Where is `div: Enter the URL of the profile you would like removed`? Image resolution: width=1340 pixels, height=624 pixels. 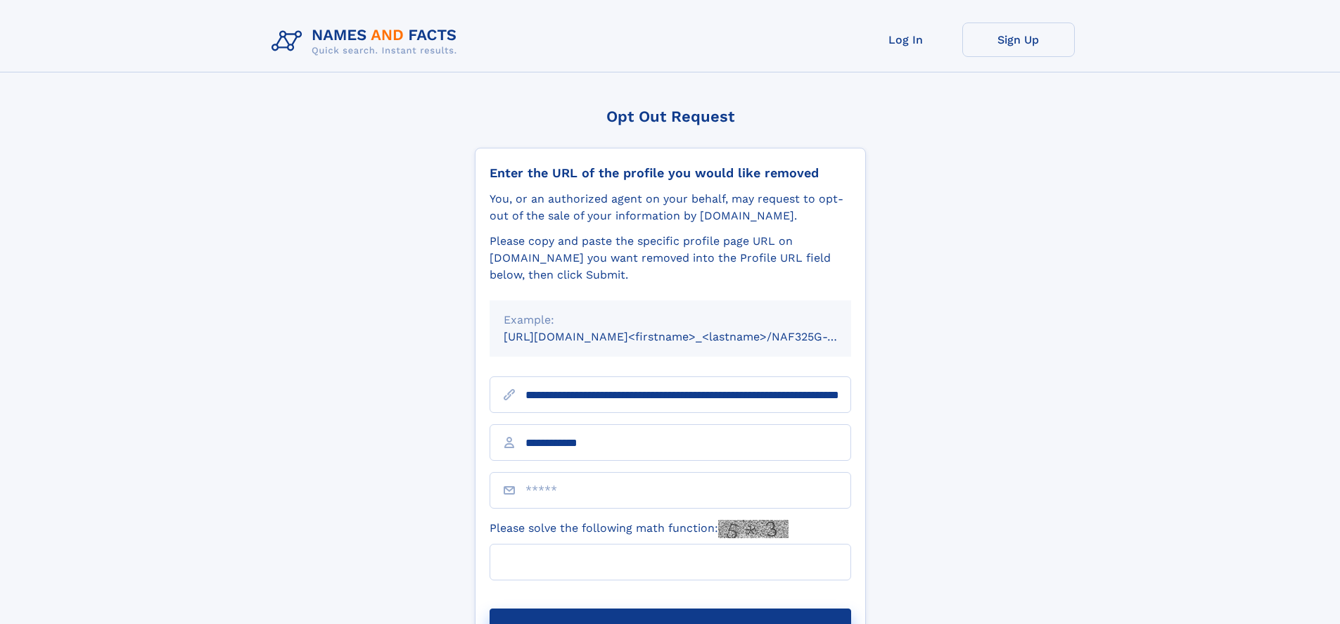
div: Enter the URL of the profile you would like removed is located at coordinates (671, 173).